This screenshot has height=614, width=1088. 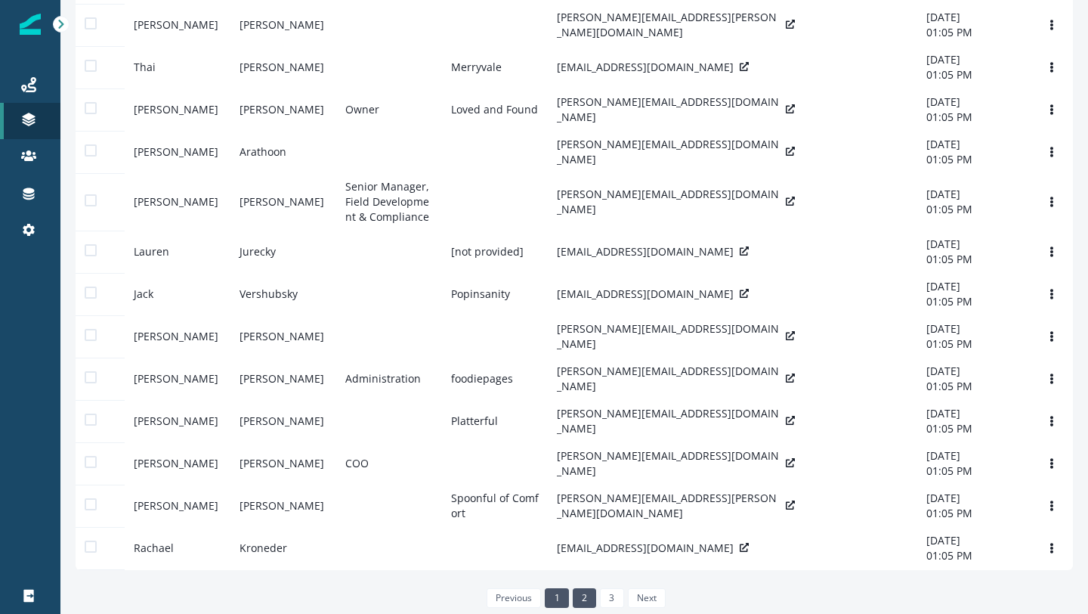 What do you see at coordinates (495, 294) in the screenshot?
I see `td: Popinsanity` at bounding box center [495, 294].